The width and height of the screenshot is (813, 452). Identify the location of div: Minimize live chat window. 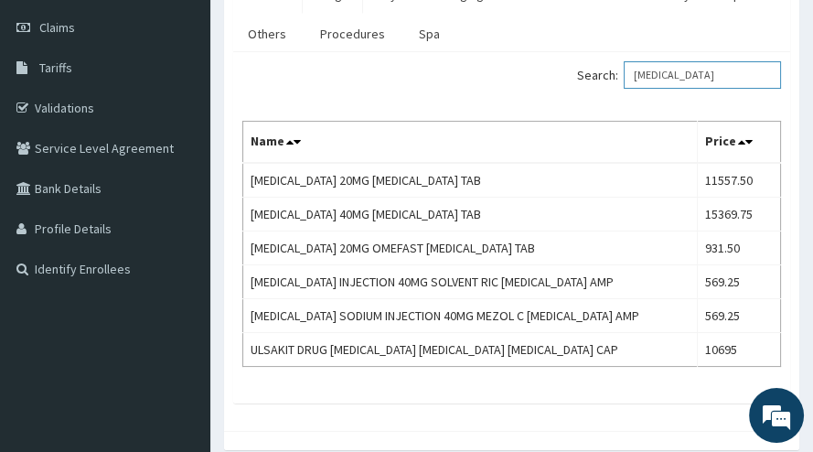
(322, 31).